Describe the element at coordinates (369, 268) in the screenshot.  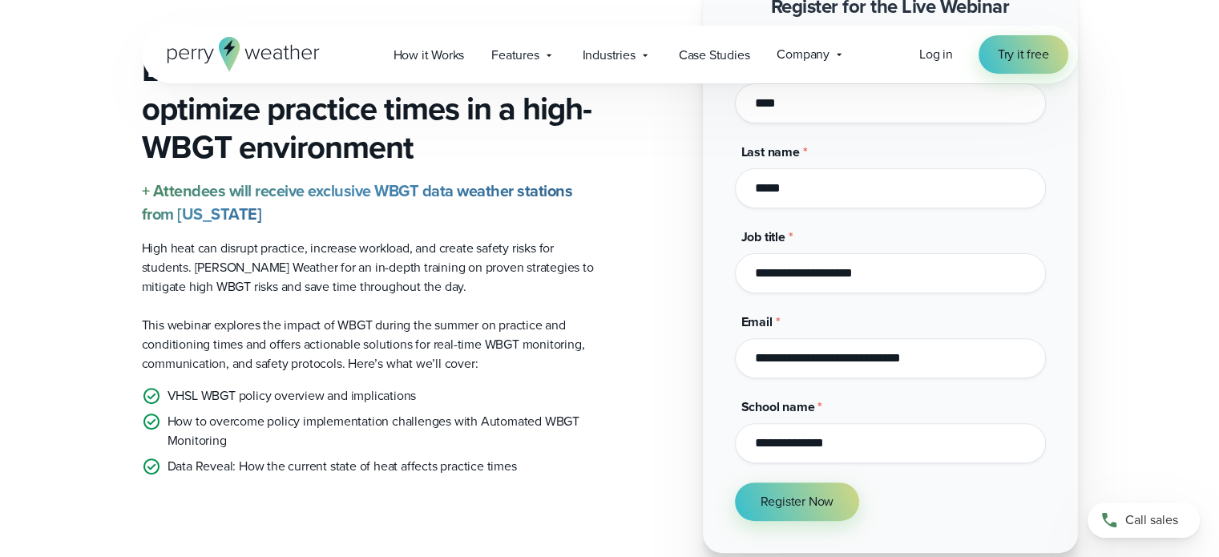
I see `p: High heat can disrupt practice, increase workload, and create safety risks for students. [PERSON_...` at that location.